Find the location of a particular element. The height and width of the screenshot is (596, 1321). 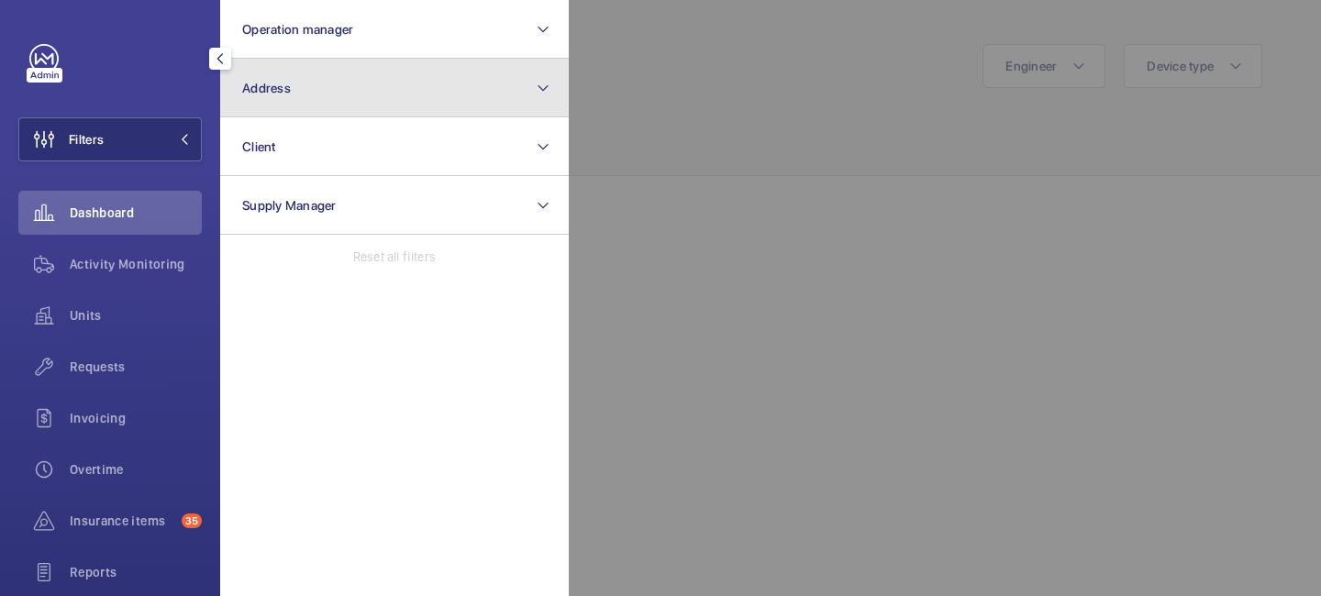

span: 35 is located at coordinates (192, 521).